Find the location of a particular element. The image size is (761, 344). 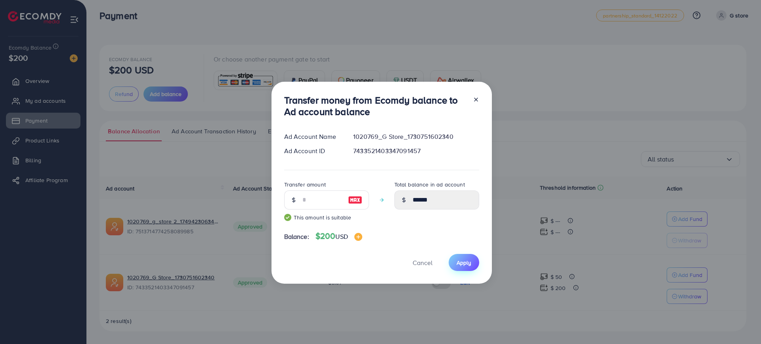

span: Balance: is located at coordinates (297, 236).